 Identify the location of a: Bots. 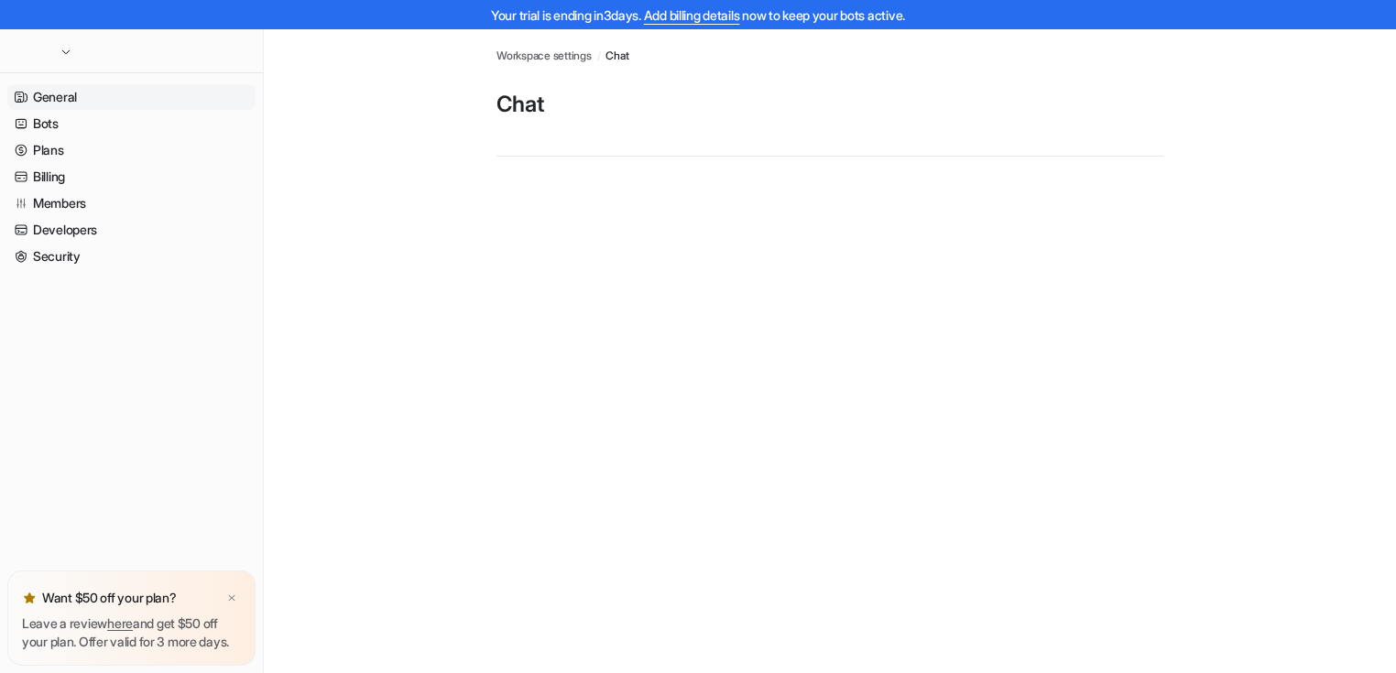
(131, 124).